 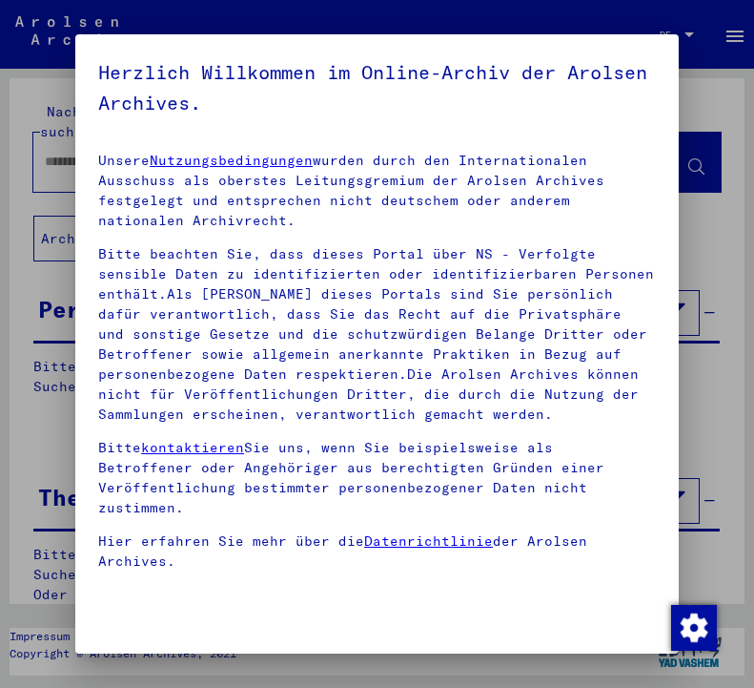 I want to click on a: kontaktieren, so click(x=193, y=447).